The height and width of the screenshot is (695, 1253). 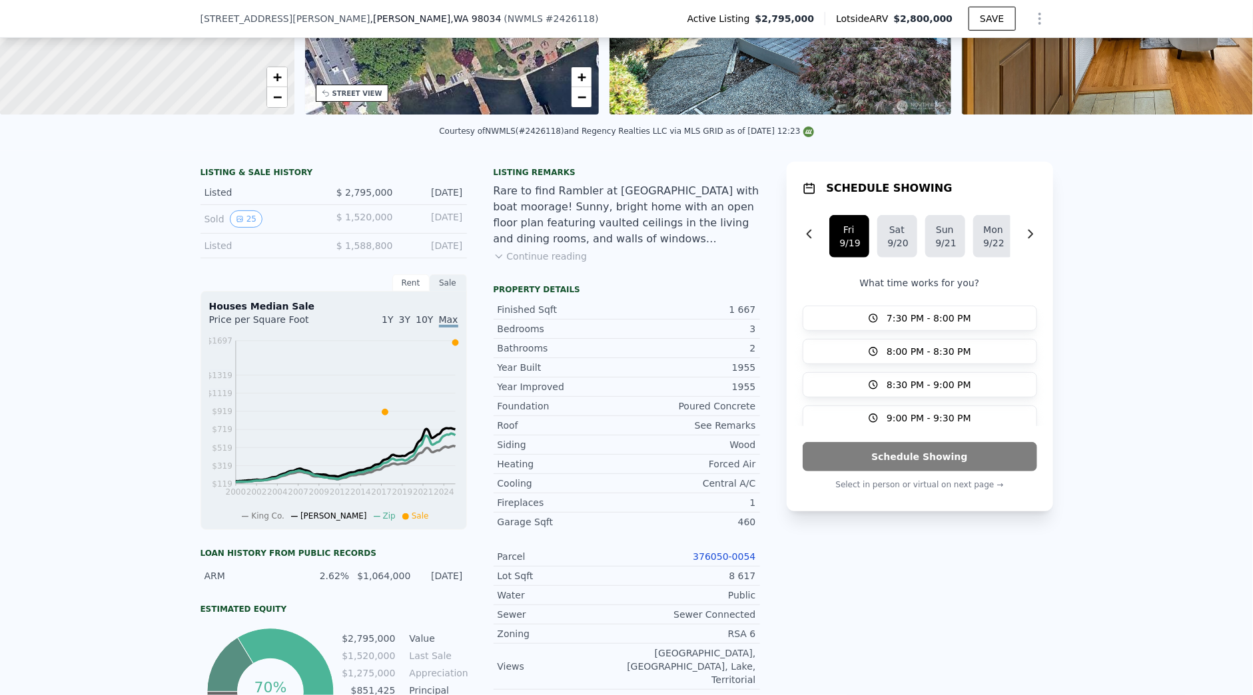 I want to click on div: Listing remarks, so click(x=627, y=173).